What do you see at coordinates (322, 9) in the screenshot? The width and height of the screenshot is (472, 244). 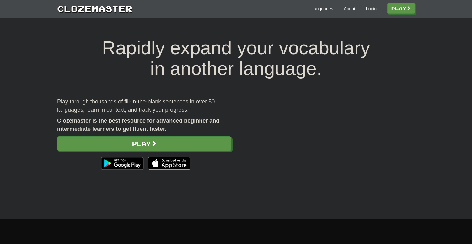 I see `a: Languages` at bounding box center [322, 9].